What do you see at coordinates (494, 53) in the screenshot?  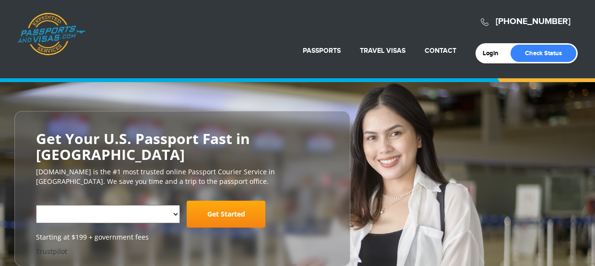 I see `a: Login` at bounding box center [494, 53].